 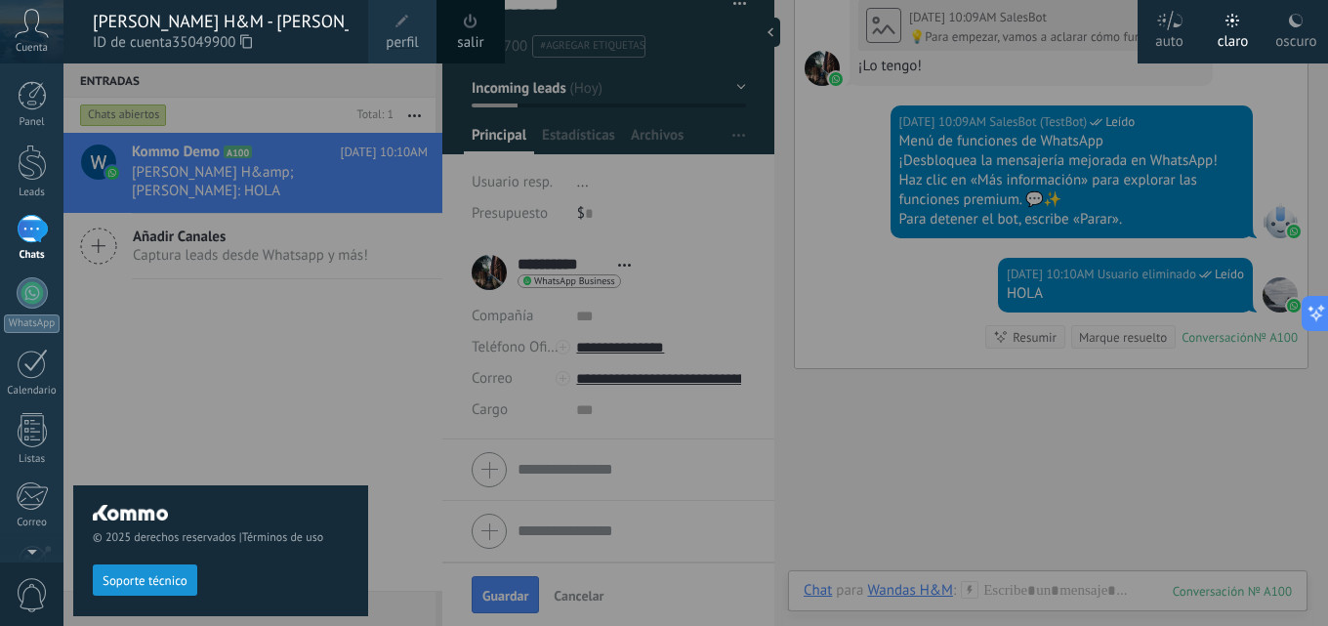 I want to click on a: Términos de uso, so click(x=282, y=537).